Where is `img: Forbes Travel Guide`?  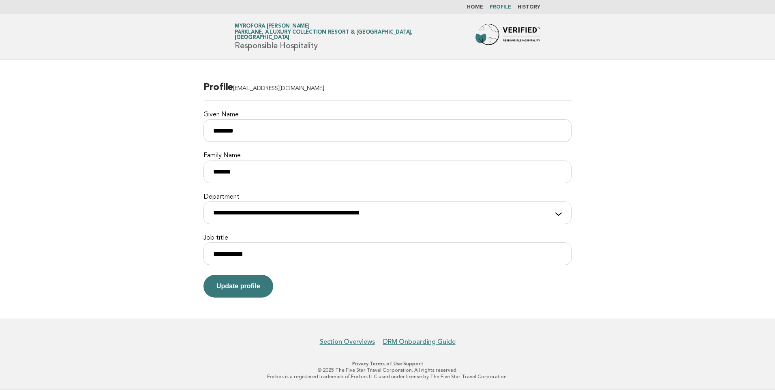
img: Forbes Travel Guide is located at coordinates (508, 37).